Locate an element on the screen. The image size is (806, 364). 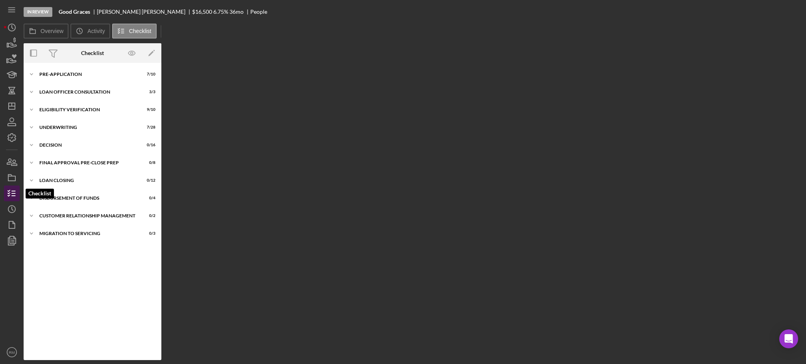
div: 0 / 3 is located at coordinates (148, 234).